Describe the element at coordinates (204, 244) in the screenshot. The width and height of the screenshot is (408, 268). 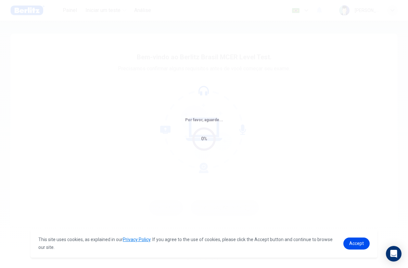
I see `div: cookieconsent` at that location.